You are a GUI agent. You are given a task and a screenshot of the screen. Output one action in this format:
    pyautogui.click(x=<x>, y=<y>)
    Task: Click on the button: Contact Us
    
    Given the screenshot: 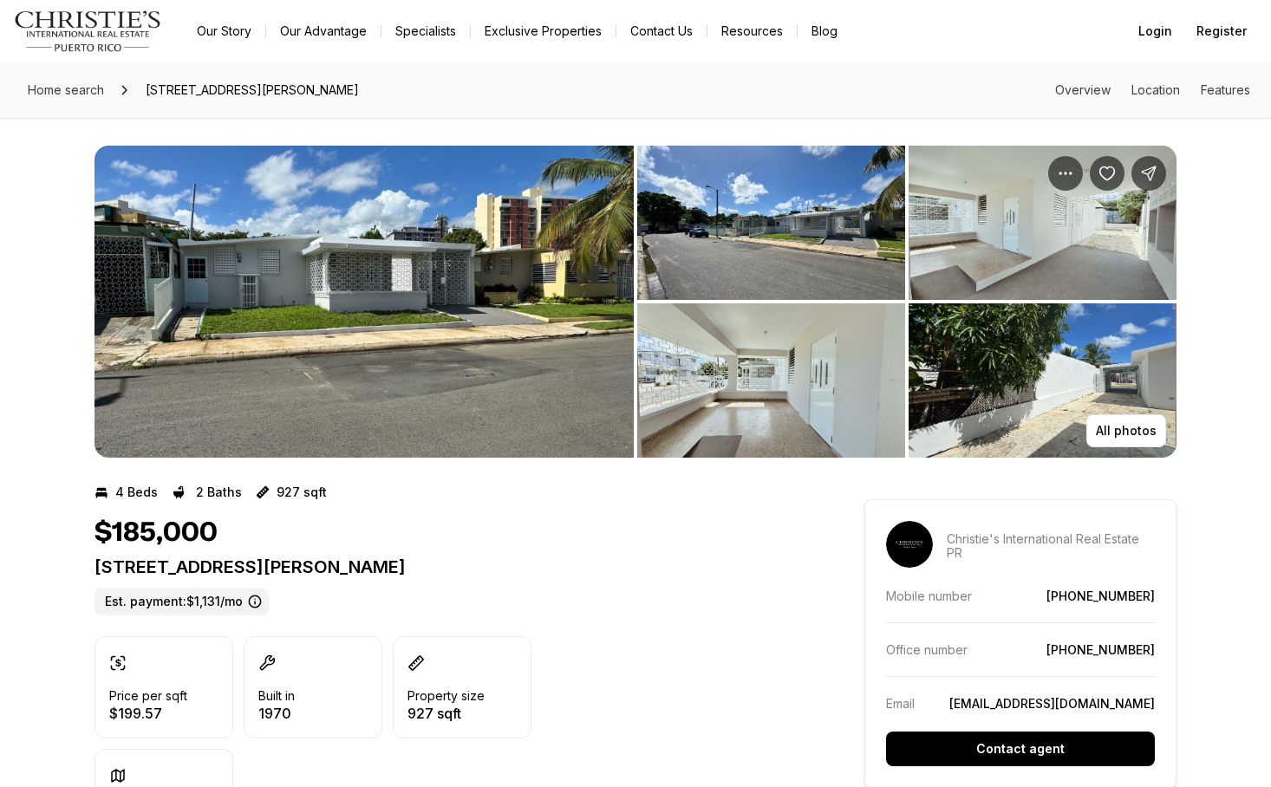 What is the action you would take?
    pyautogui.click(x=662, y=31)
    